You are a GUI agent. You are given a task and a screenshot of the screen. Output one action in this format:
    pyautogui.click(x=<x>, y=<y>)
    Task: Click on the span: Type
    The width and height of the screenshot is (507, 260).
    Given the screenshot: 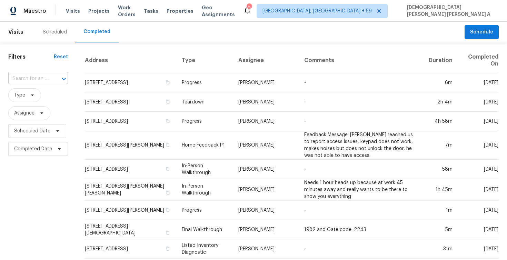 What is the action you would take?
    pyautogui.click(x=20, y=95)
    